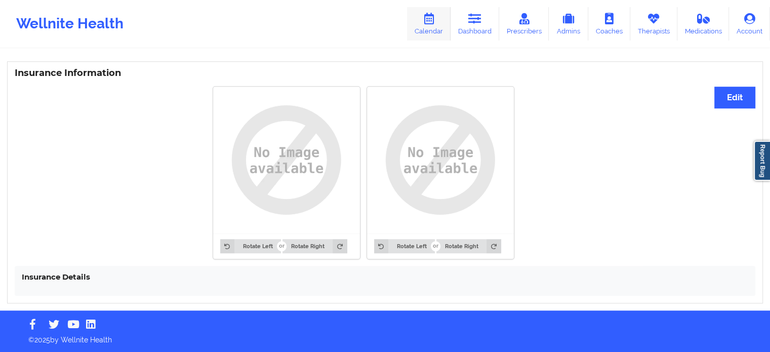  What do you see at coordinates (703, 24) in the screenshot?
I see `a: Medications` at bounding box center [703, 24].